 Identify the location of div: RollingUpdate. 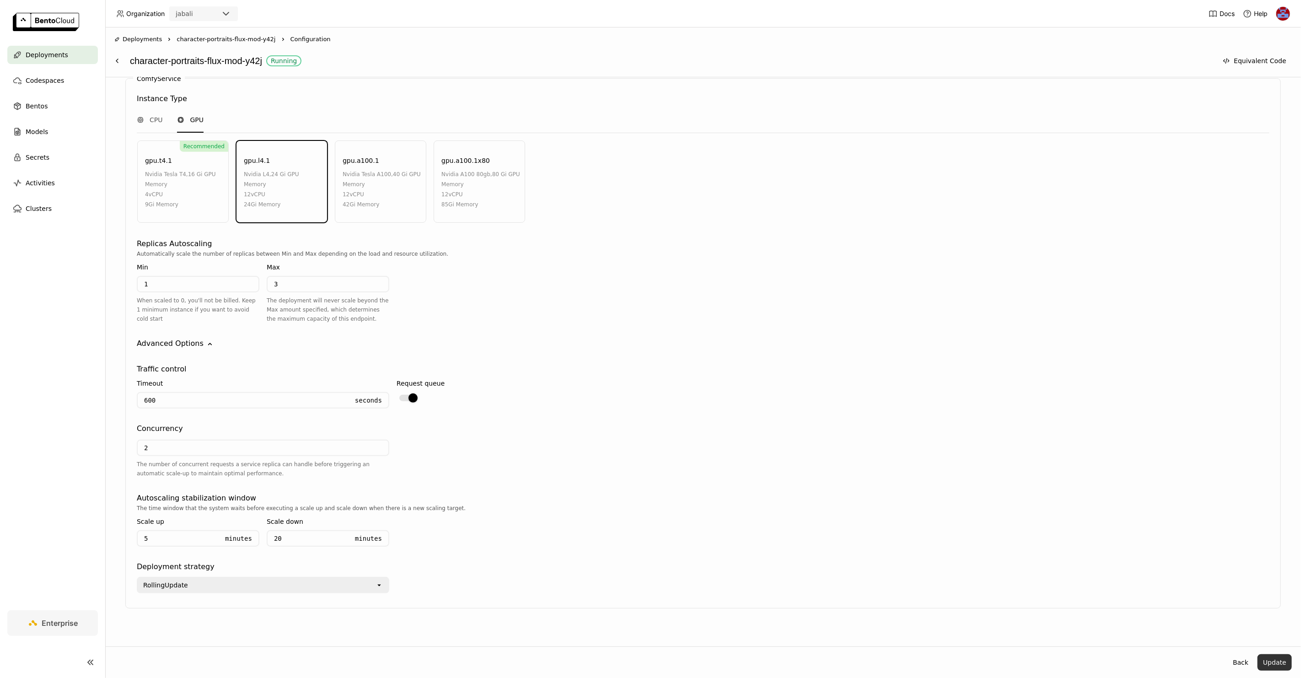
(166, 585).